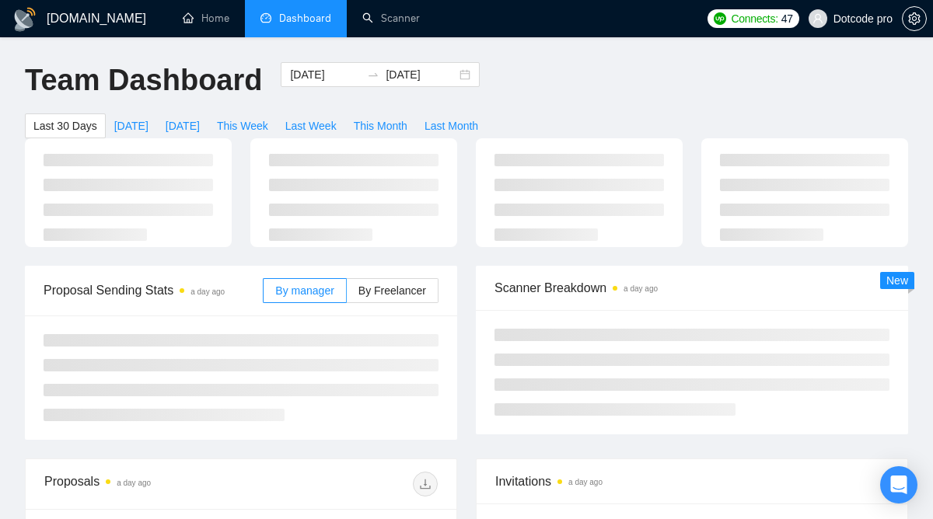 This screenshot has height=519, width=933. What do you see at coordinates (311, 126) in the screenshot?
I see `button: Last Week` at bounding box center [311, 126].